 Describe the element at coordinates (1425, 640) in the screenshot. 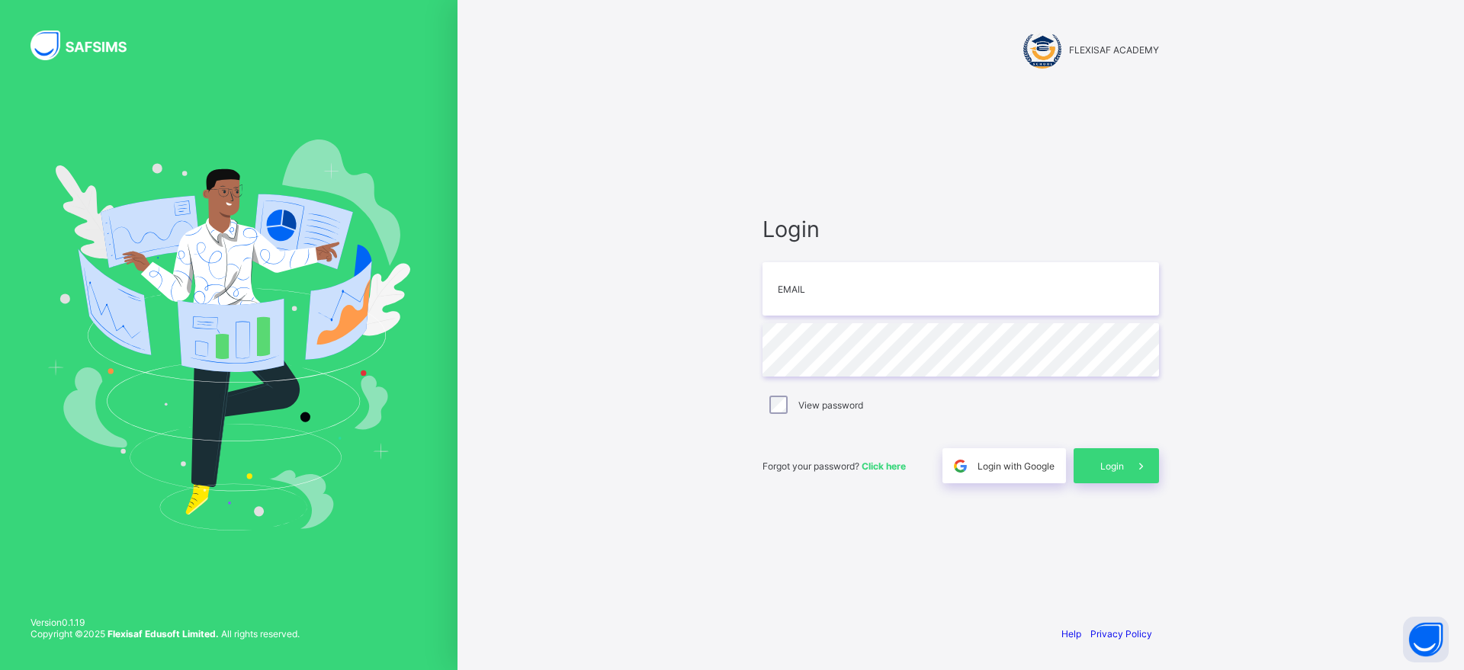

I see `button: Open asap` at that location.